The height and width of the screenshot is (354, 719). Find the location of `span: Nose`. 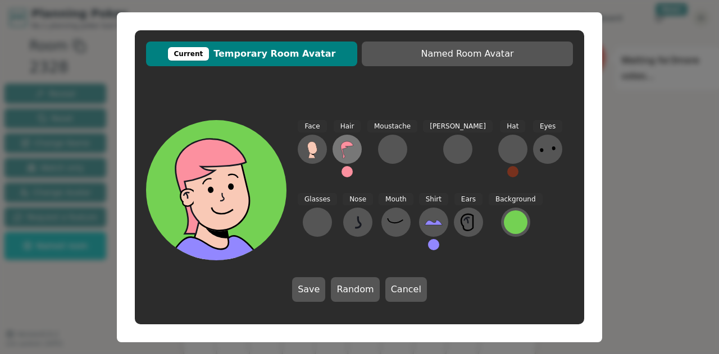

span: Nose is located at coordinates (358, 199).